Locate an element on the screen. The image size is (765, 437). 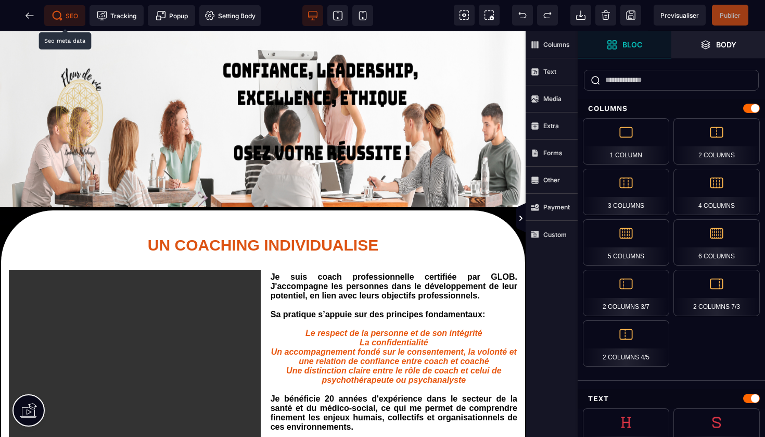
span: Open Blocks is located at coordinates (624, 45).